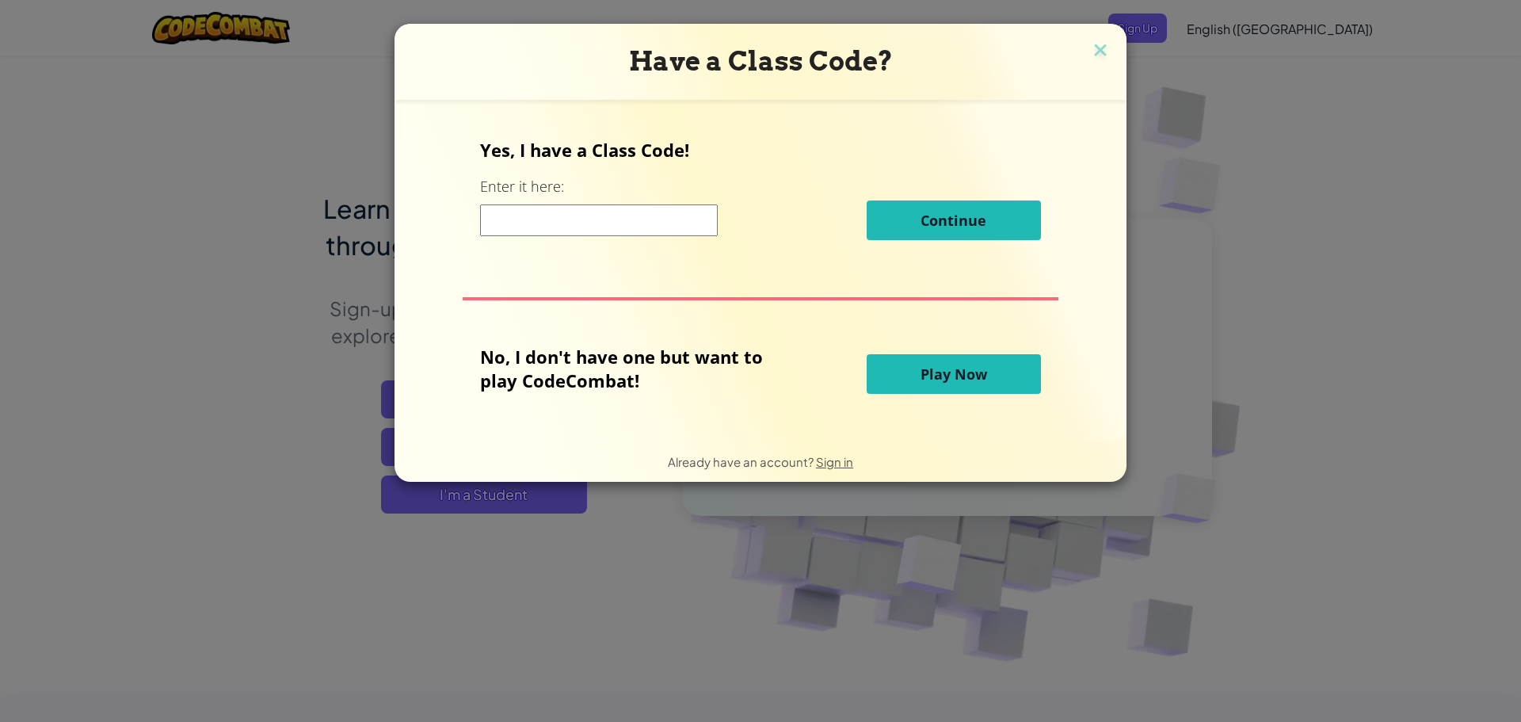  What do you see at coordinates (834, 461) in the screenshot?
I see `span: Sign in` at bounding box center [834, 461].